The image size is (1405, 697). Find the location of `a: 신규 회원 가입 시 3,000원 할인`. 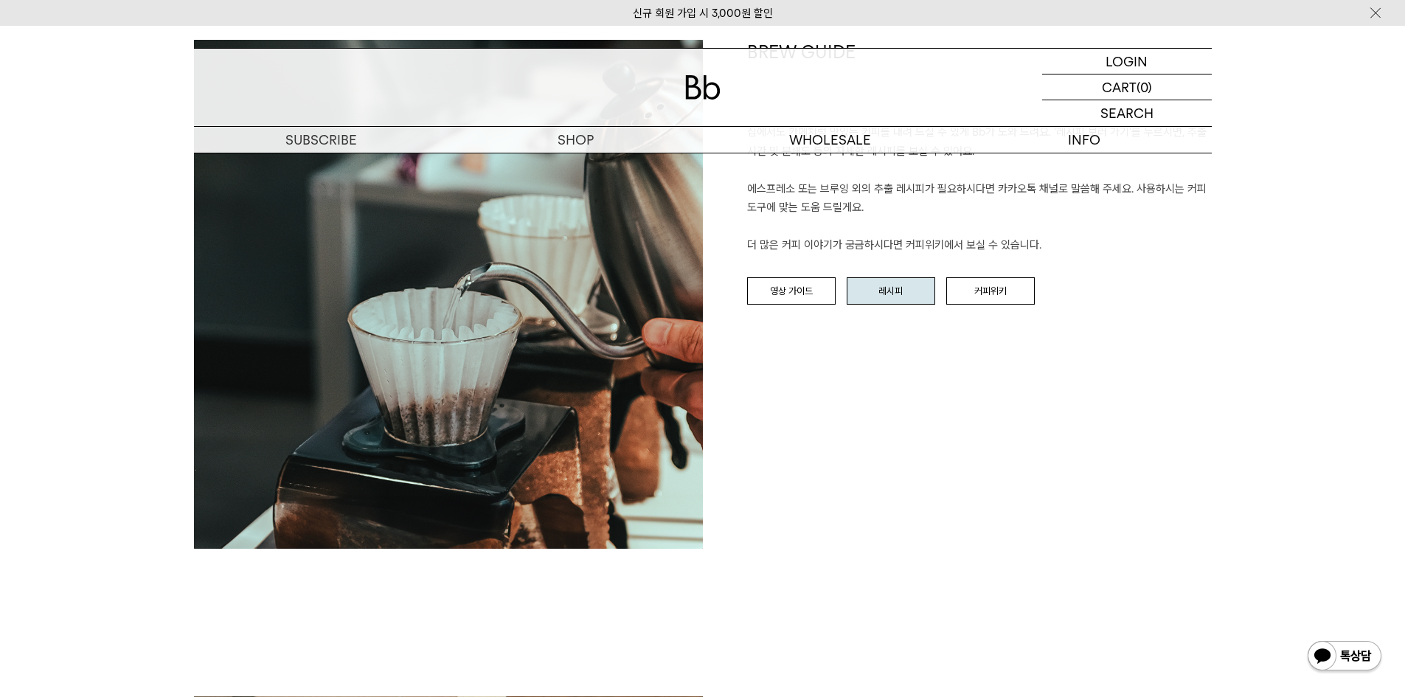

a: 신규 회원 가입 시 3,000원 할인 is located at coordinates (703, 13).